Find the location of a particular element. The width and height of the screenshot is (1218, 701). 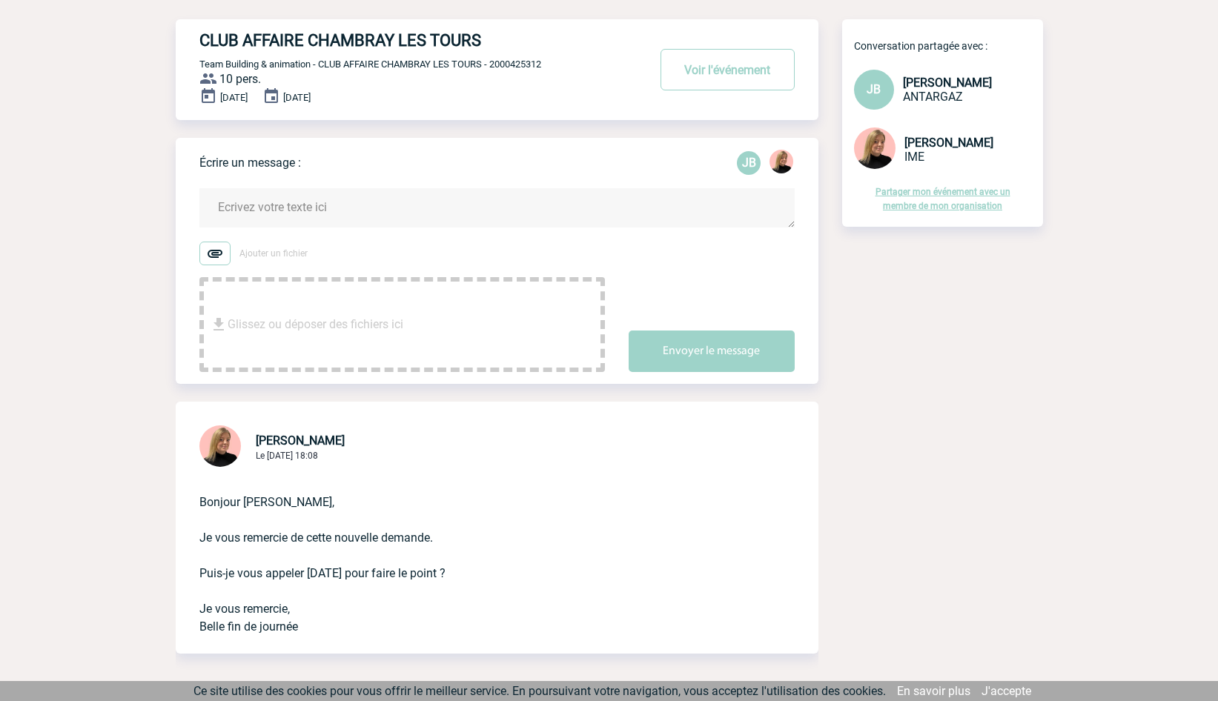

div: Jérémy BIDAUT is located at coordinates (748, 163).